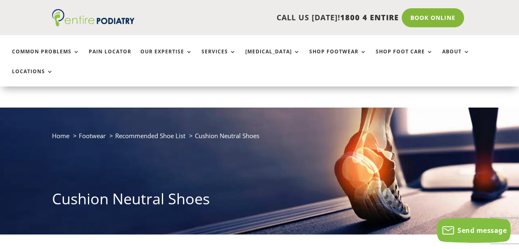  Describe the element at coordinates (227, 135) in the screenshot. I see `span: Cushion Neutral Shoes` at that location.